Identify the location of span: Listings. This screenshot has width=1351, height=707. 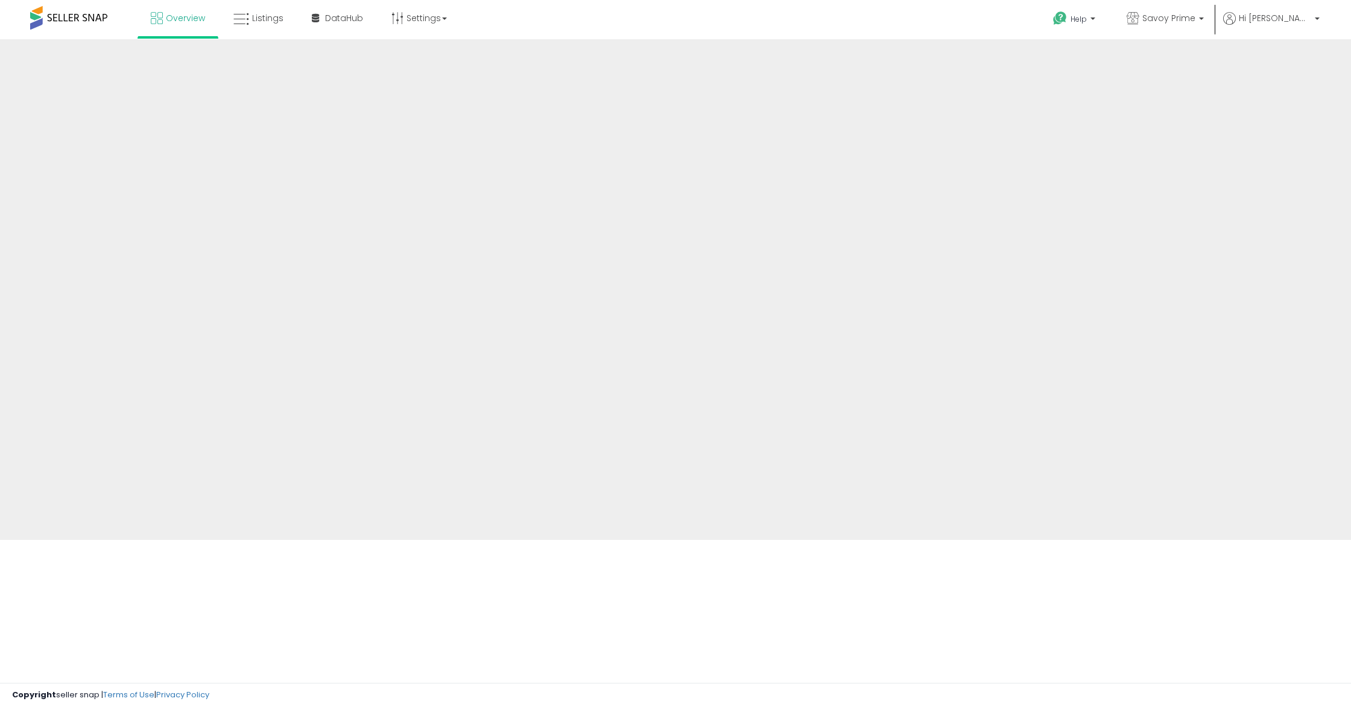
(268, 18).